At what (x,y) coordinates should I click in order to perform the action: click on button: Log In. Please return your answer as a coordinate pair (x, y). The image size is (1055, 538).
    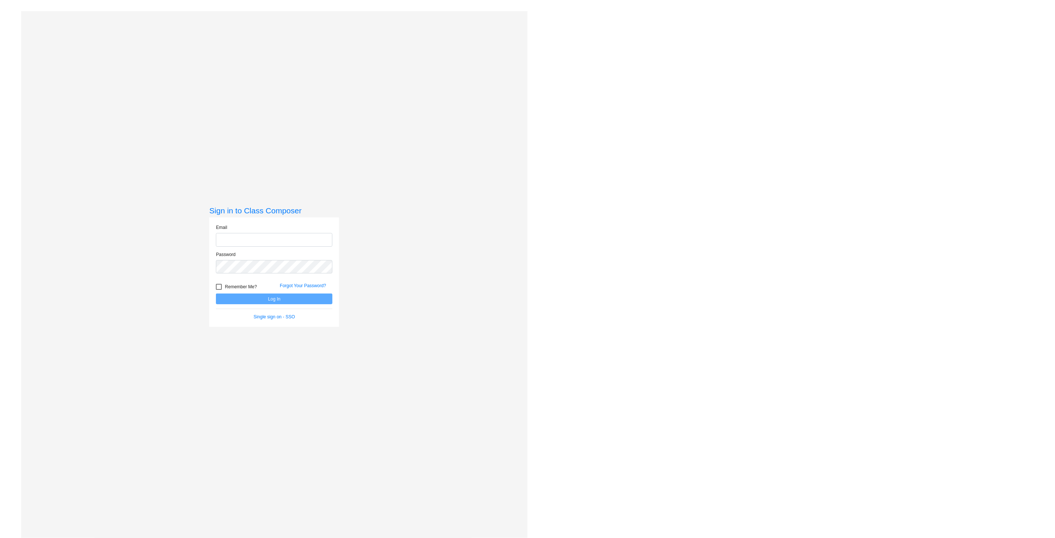
    Looking at the image, I should click on (274, 299).